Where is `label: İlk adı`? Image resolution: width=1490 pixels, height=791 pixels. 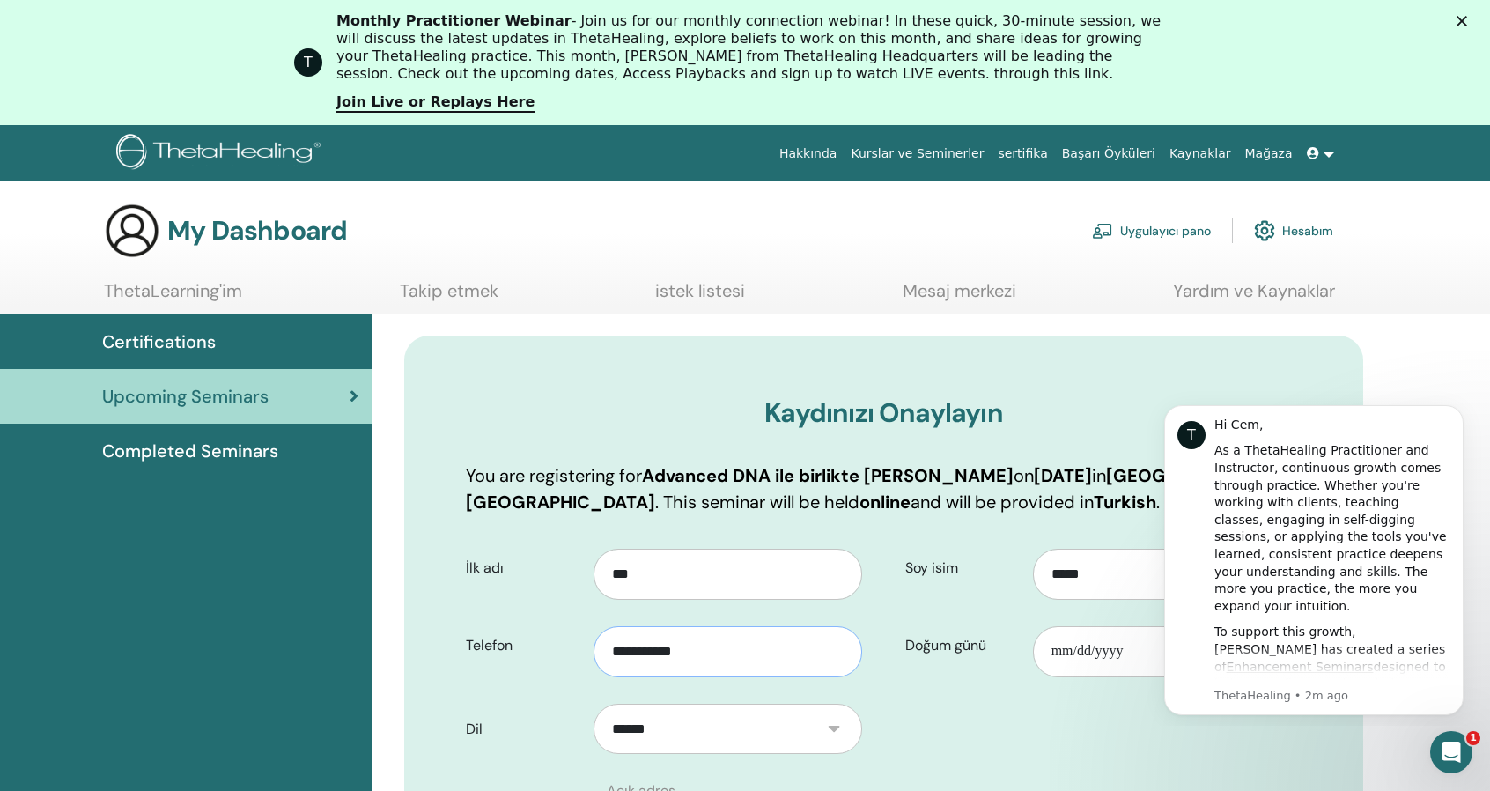 label: İlk adı is located at coordinates (523, 568).